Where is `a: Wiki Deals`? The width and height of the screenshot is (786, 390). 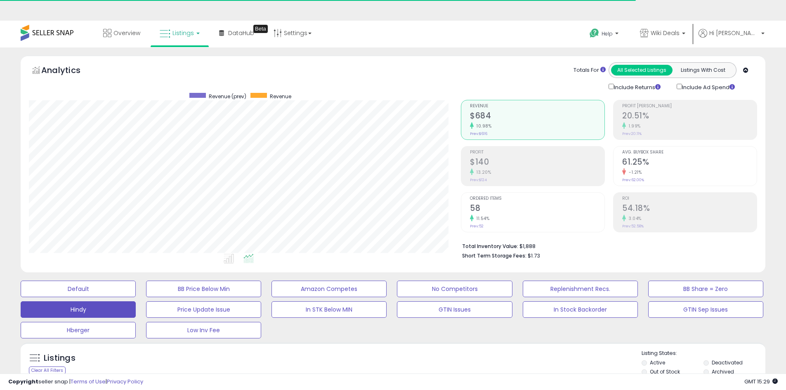 a: Wiki Deals is located at coordinates (662, 34).